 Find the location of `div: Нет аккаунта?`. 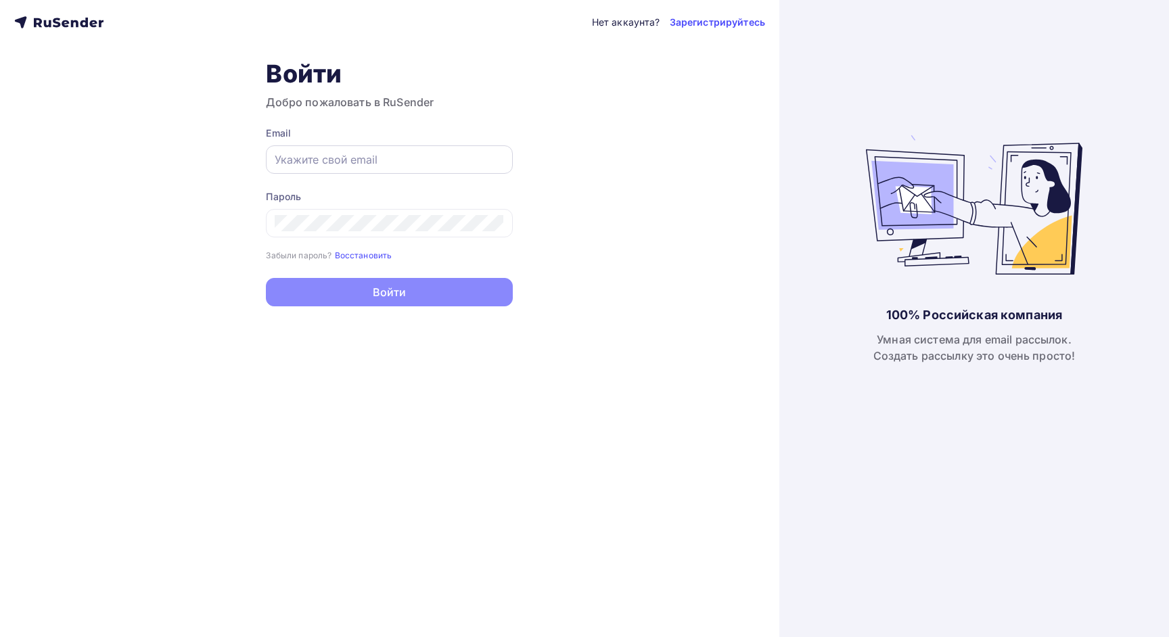

div: Нет аккаунта? is located at coordinates (626, 22).